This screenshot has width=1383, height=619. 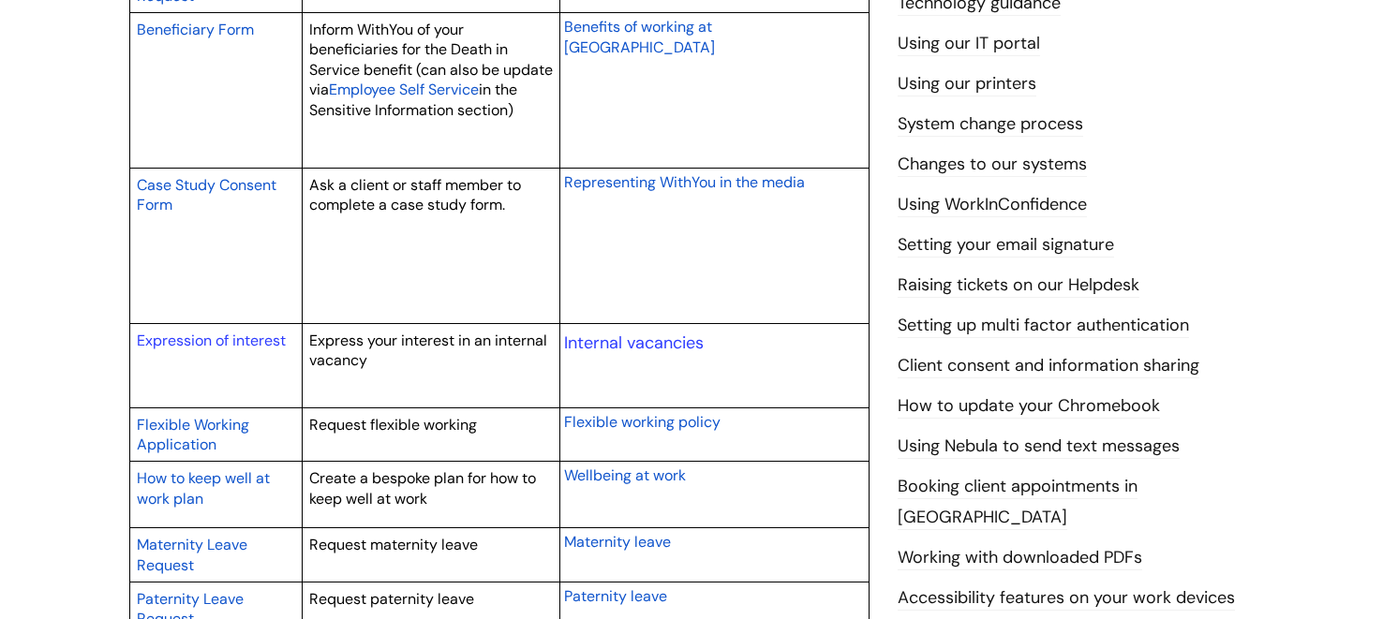 I want to click on a: Beneficiary Form, so click(x=195, y=29).